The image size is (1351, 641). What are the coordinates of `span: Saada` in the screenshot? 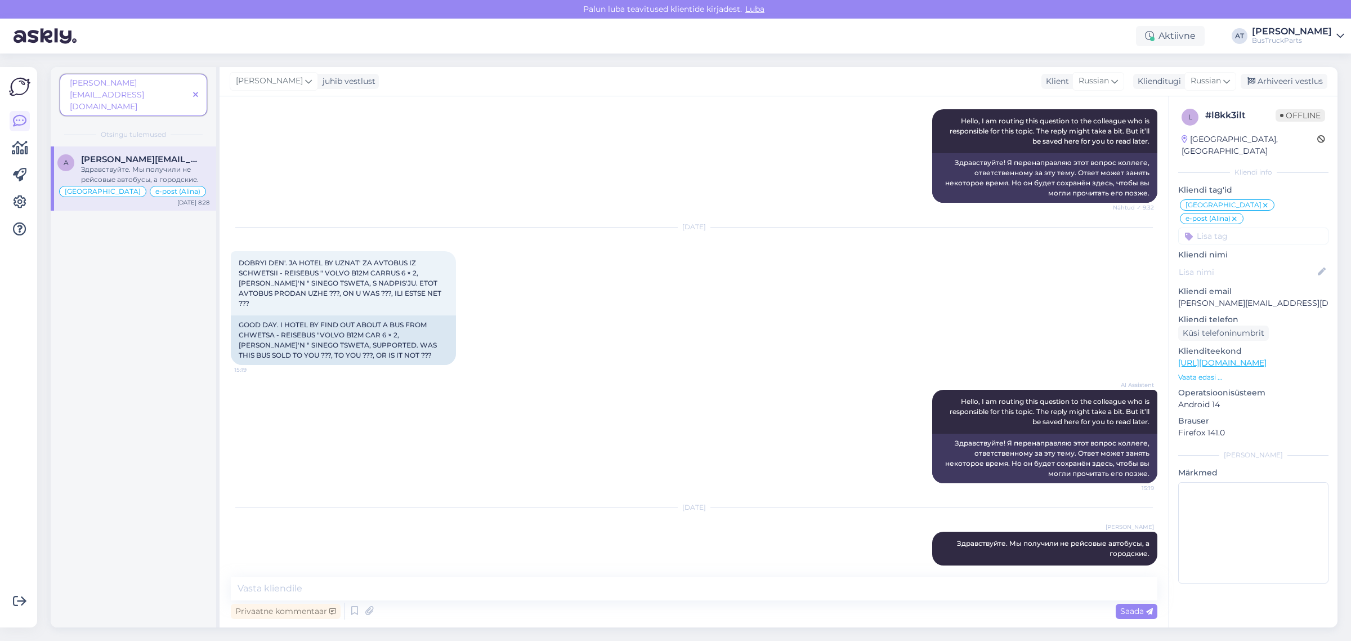 It's located at (1137, 611).